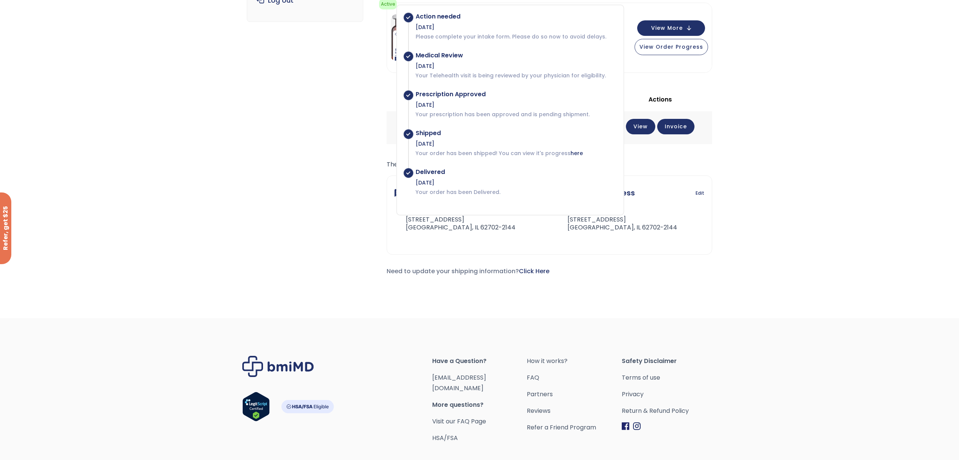 The width and height of the screenshot is (959, 460). What do you see at coordinates (637, 426) in the screenshot?
I see `img: Instagram` at bounding box center [637, 426].